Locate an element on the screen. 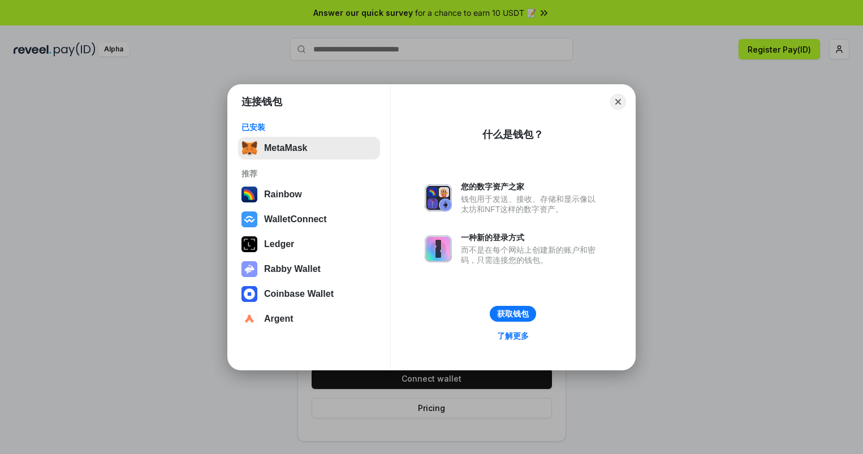 The width and height of the screenshot is (863, 454). div: Coinbase Wallet is located at coordinates (299, 294).